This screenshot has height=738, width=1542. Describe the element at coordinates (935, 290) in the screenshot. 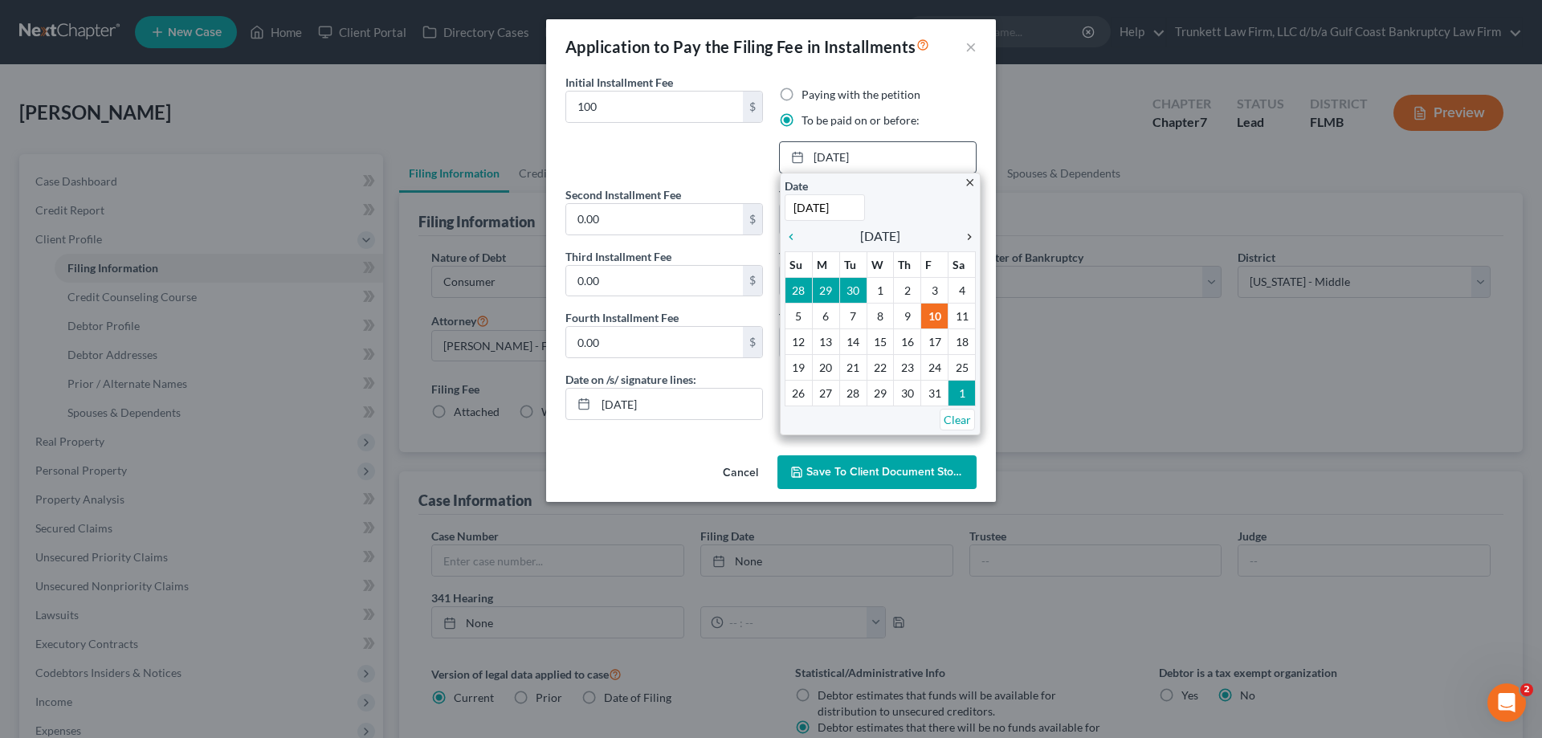

I see `td: 3` at that location.